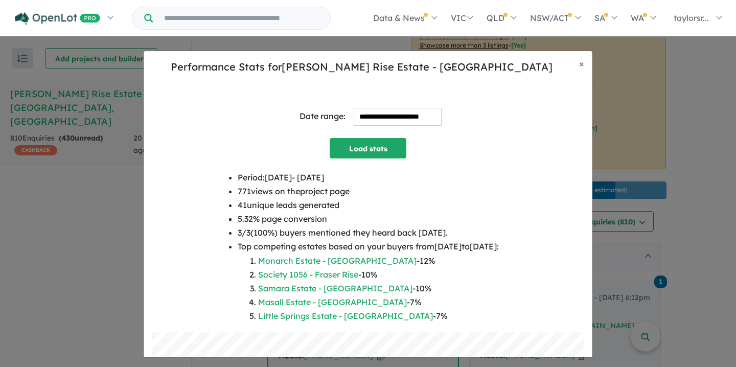 The height and width of the screenshot is (367, 736). What do you see at coordinates (322, 116) in the screenshot?
I see `div: Date range:` at bounding box center [322, 116].